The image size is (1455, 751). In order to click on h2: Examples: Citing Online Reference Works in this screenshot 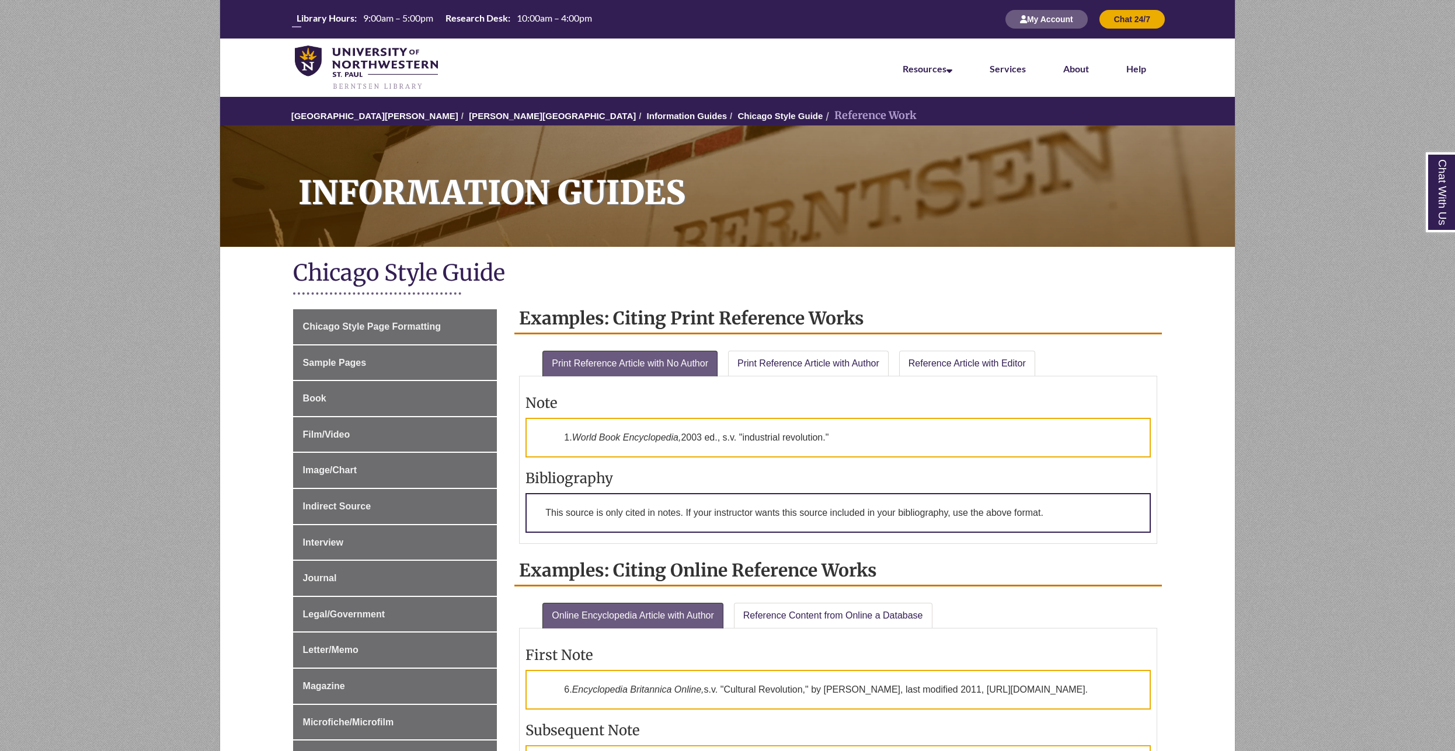, I will do `click(838, 571)`.